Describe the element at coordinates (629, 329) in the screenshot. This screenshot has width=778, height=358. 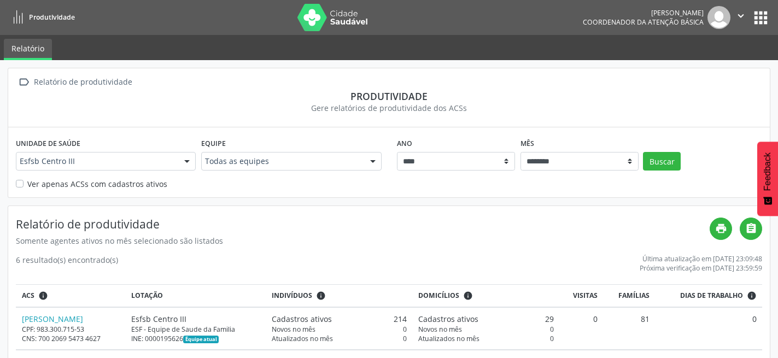
I see `td: 81` at that location.